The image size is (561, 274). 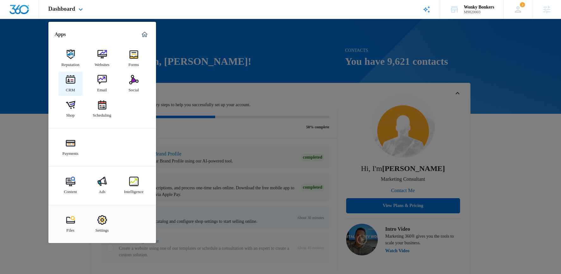 What do you see at coordinates (102, 109) in the screenshot?
I see `a: Scheduling` at bounding box center [102, 109].